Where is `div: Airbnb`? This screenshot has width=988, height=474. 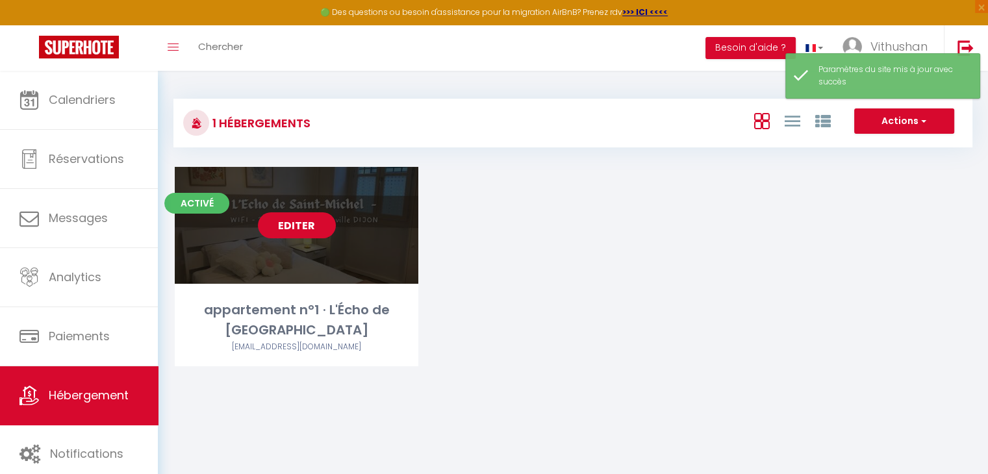 div: Airbnb is located at coordinates (296, 347).